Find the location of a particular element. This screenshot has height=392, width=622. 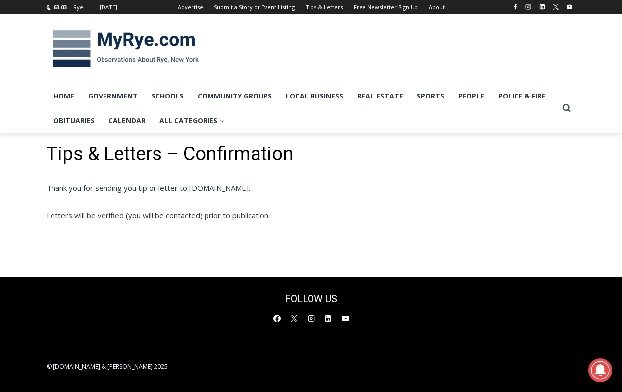

span: All Categories is located at coordinates (192, 121).